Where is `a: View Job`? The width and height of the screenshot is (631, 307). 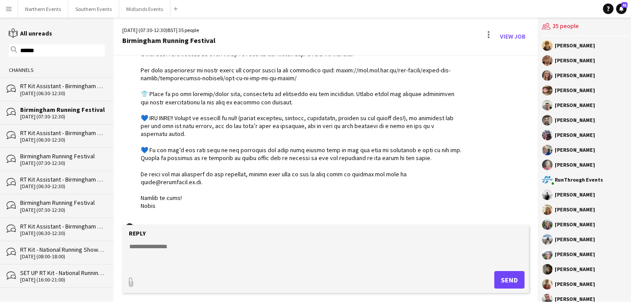 a: View Job is located at coordinates (513, 36).